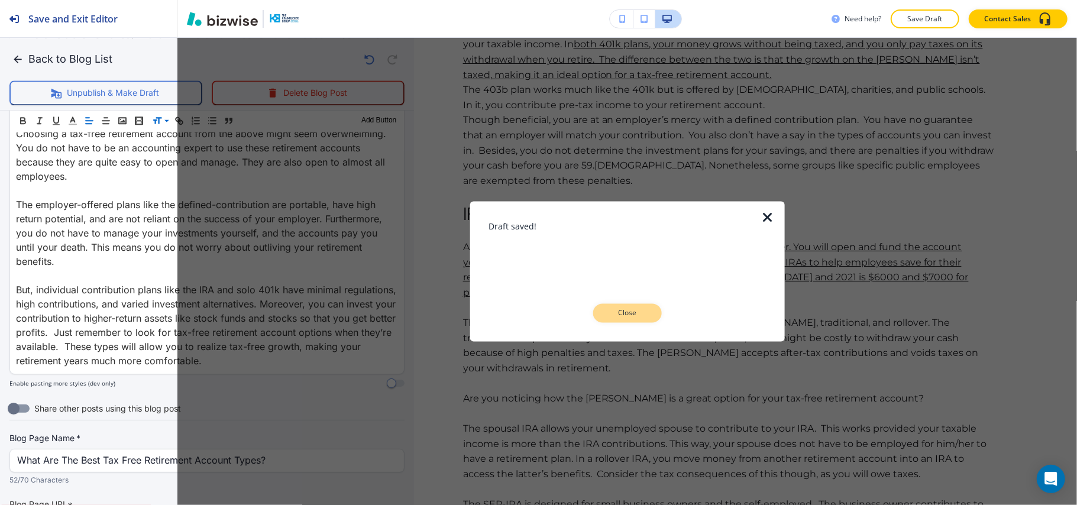  Describe the element at coordinates (1007, 19) in the screenshot. I see `p: Contact Sales` at that location.